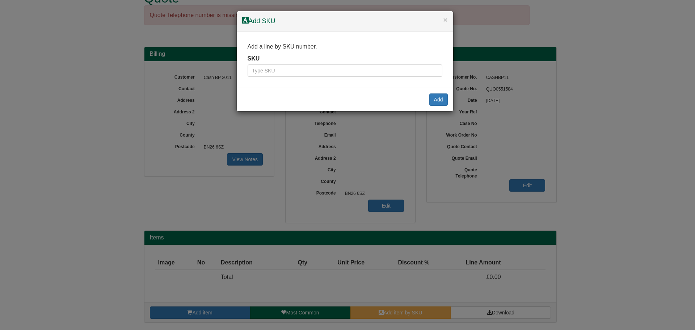 This screenshot has height=330, width=695. What do you see at coordinates (439, 100) in the screenshot?
I see `button: Add` at bounding box center [439, 100].